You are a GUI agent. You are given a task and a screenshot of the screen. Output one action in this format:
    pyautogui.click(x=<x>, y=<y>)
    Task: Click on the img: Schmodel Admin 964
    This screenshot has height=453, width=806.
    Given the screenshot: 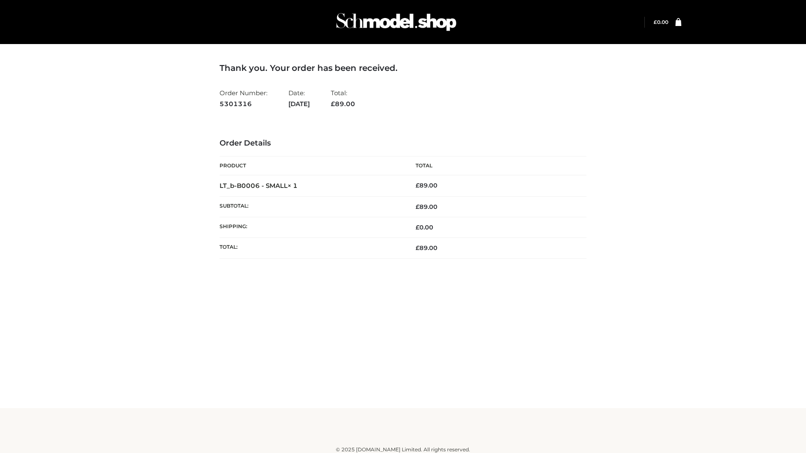 What is the action you would take?
    pyautogui.click(x=396, y=22)
    